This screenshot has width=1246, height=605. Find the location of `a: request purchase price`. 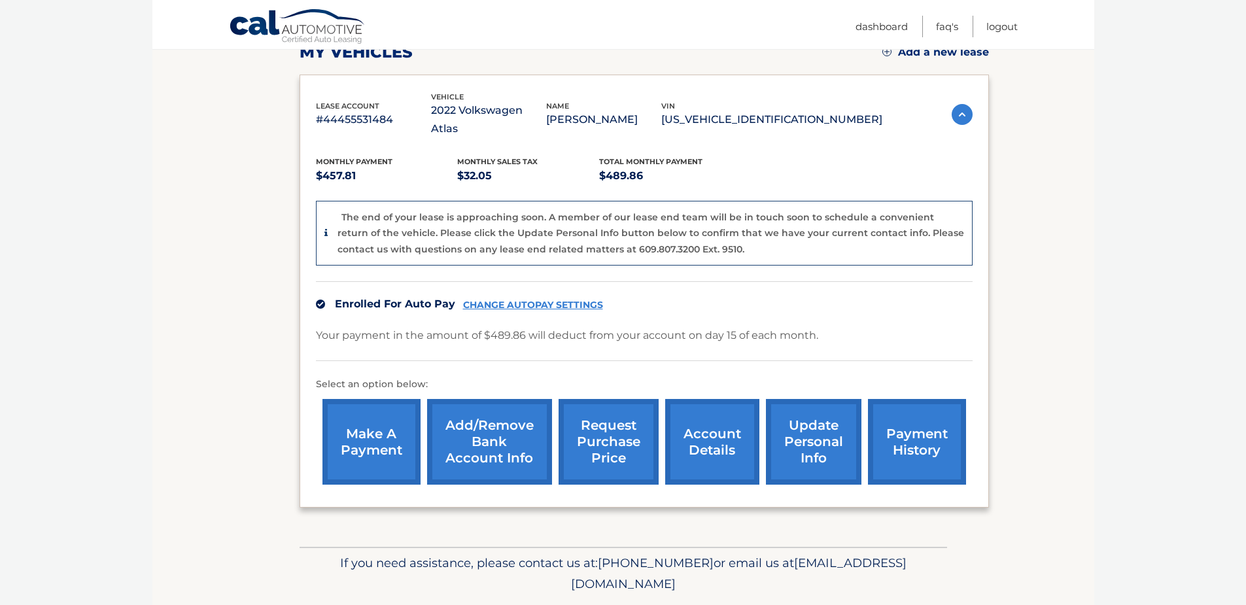

a: request purchase price is located at coordinates (608, 441).